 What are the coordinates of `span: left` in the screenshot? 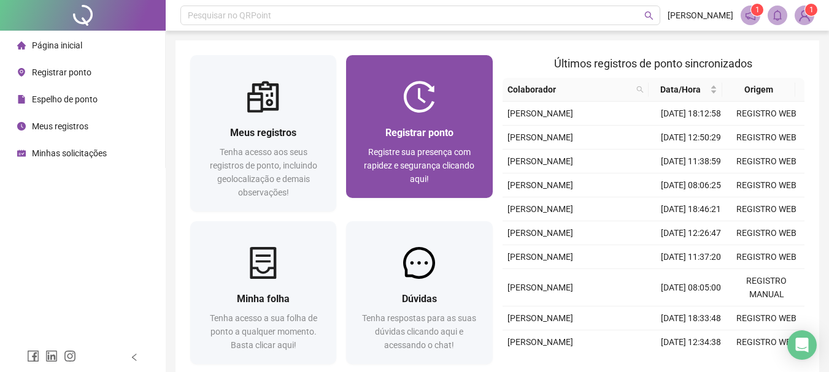 It's located at (134, 358).